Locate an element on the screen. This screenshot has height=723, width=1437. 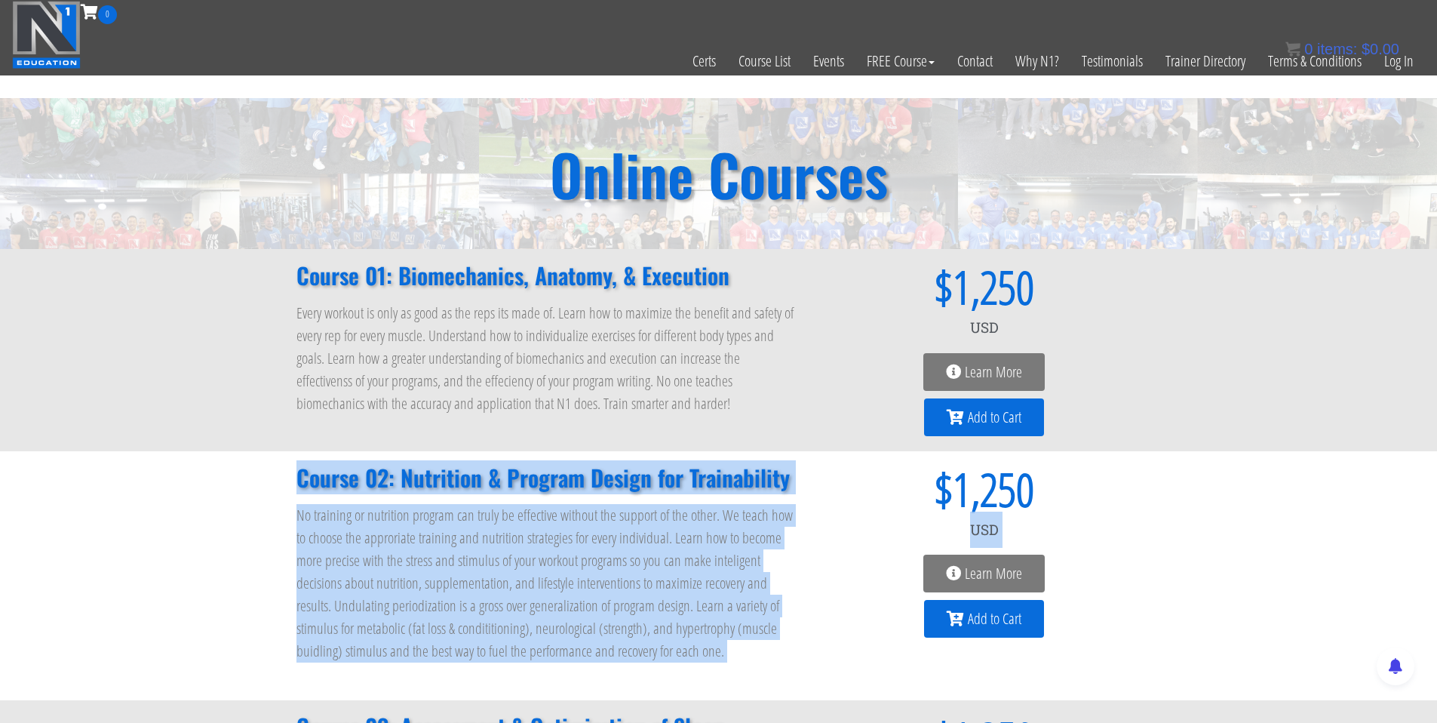
a: Course List is located at coordinates (764, 61).